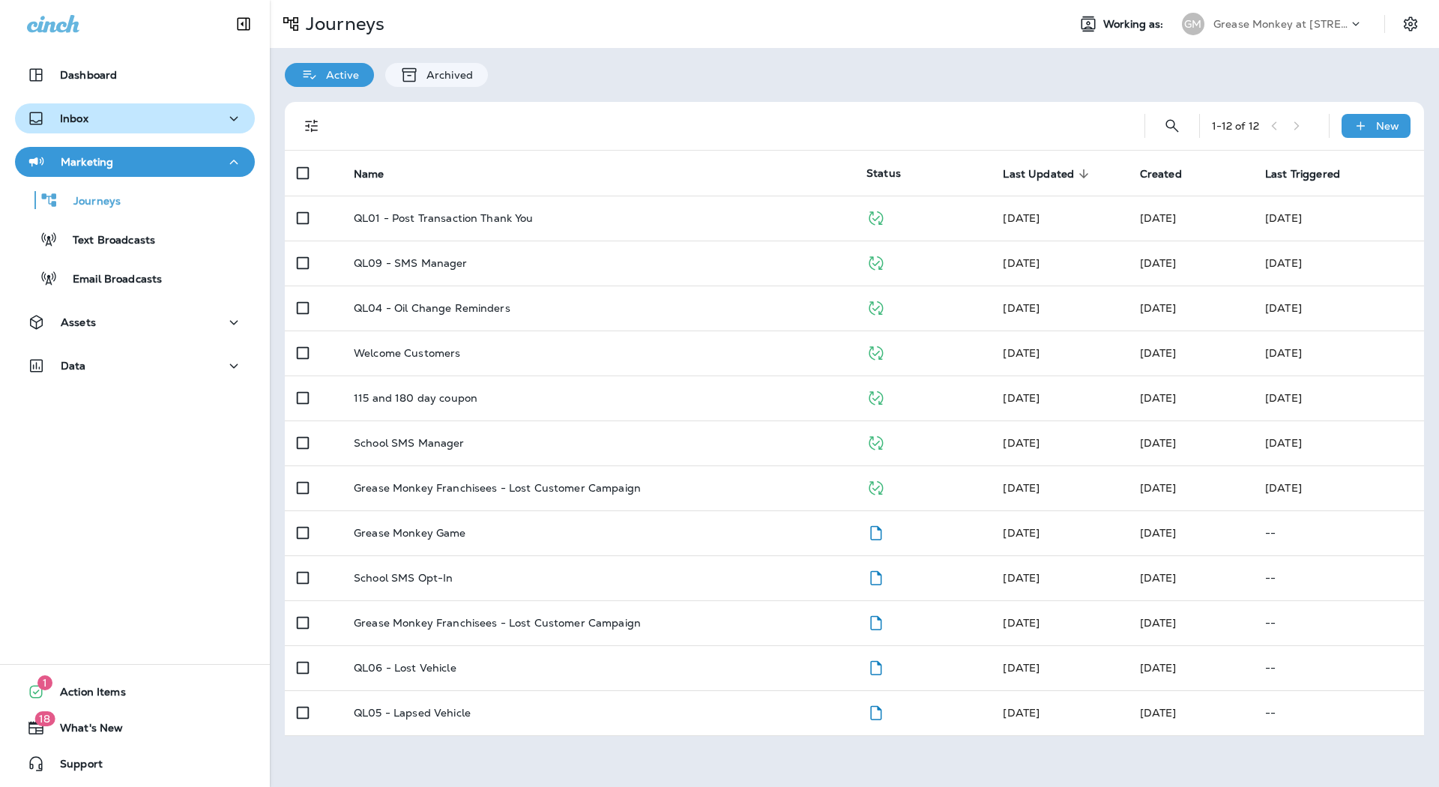 Image resolution: width=1439 pixels, height=787 pixels. Describe the element at coordinates (432, 308) in the screenshot. I see `p: QL04 - Oil Change Reminders` at that location.